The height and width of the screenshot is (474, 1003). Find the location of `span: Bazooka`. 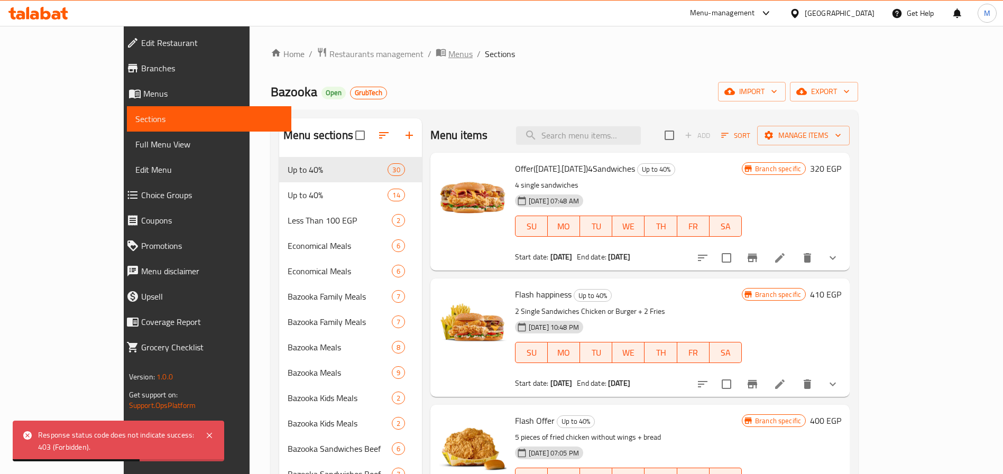

span: Bazooka is located at coordinates (294, 92).